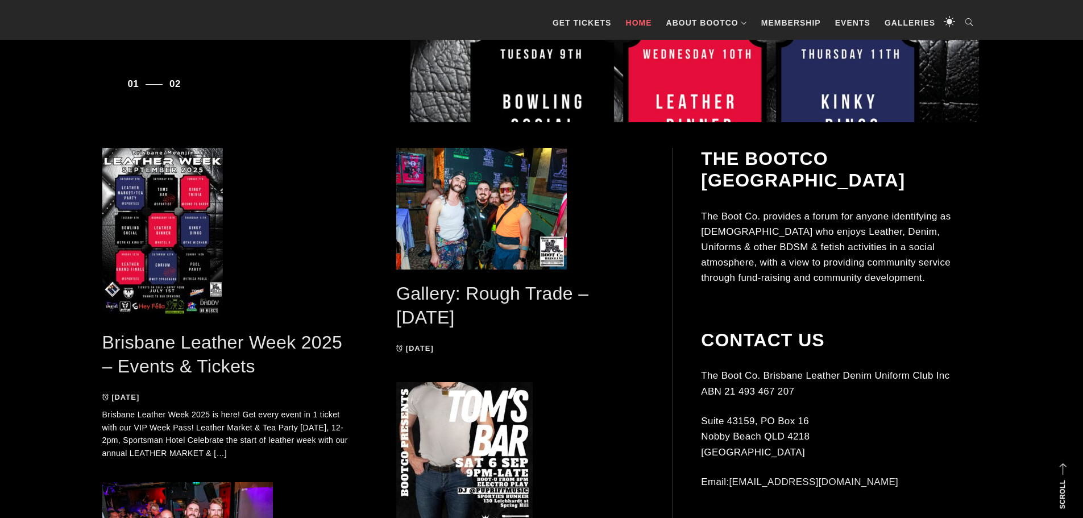  I want to click on p: Brisbane Leather Week 2025 is here! Get every event in 1 ticket with our VIP Week Pass! Leather M..., so click(227, 434).